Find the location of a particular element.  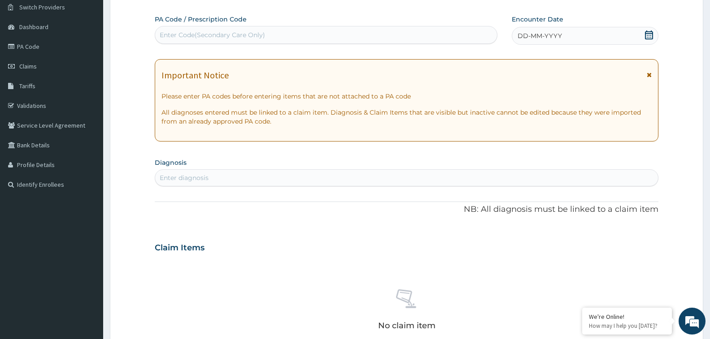

h1: Important Notice is located at coordinates (195, 75).